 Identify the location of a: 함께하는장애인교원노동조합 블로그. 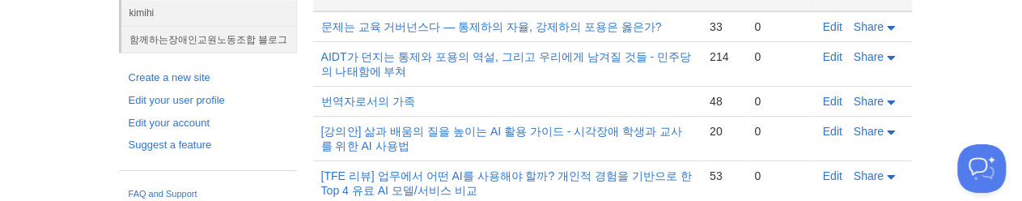
(209, 39).